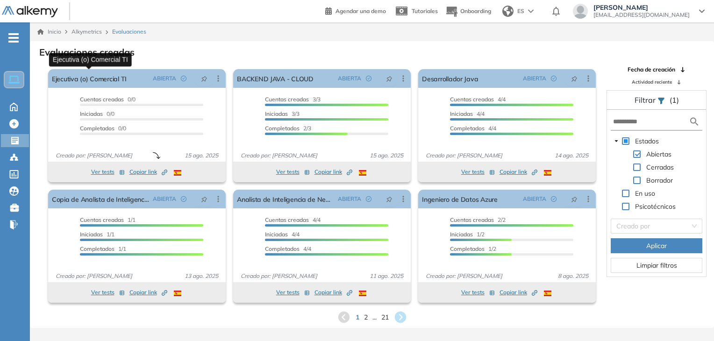 The width and height of the screenshot is (714, 341). I want to click on span: En uso, so click(645, 193).